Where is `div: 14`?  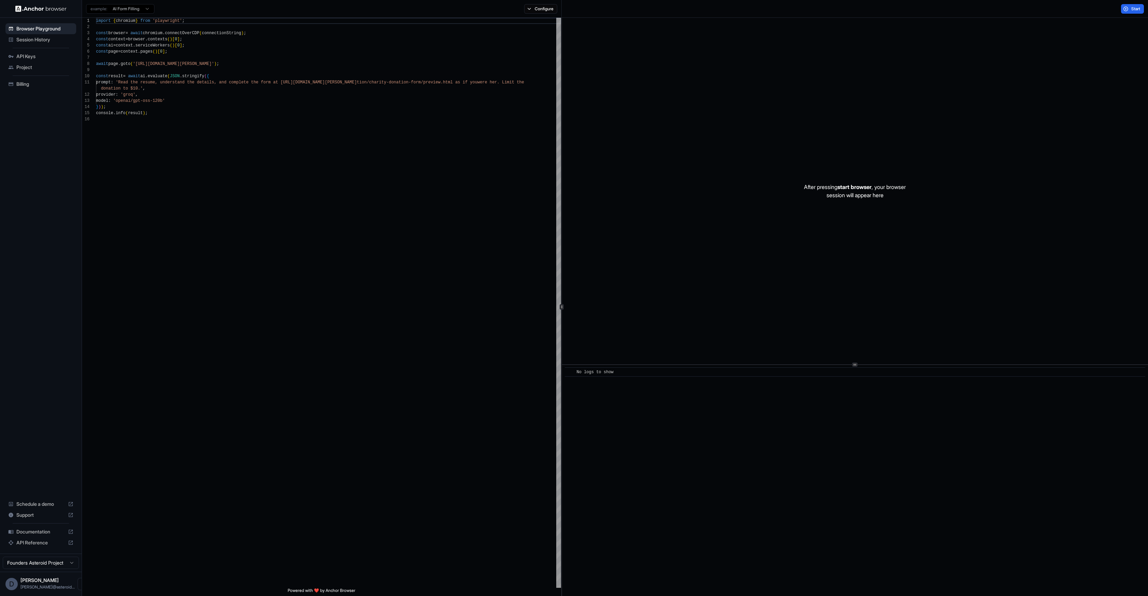
div: 14 is located at coordinates (86, 107).